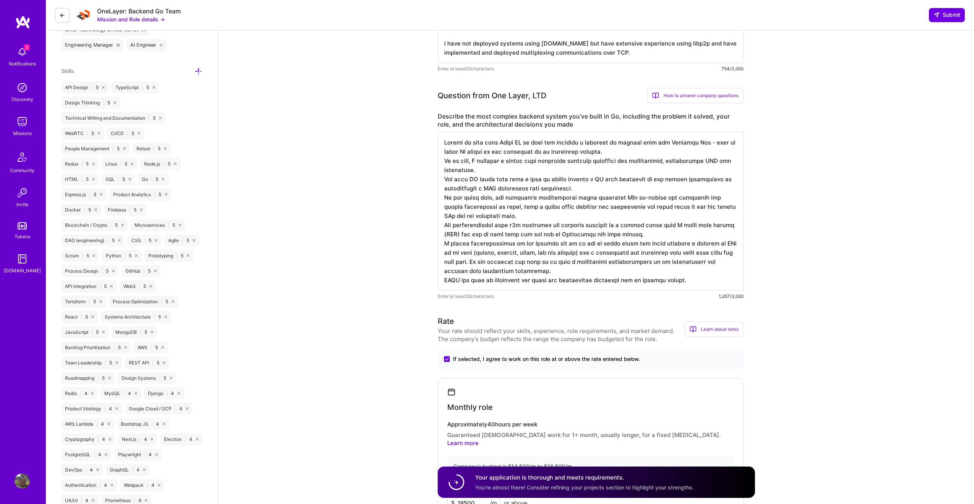 This screenshot has width=974, height=504. I want to click on div: HTML 5, so click(80, 179).